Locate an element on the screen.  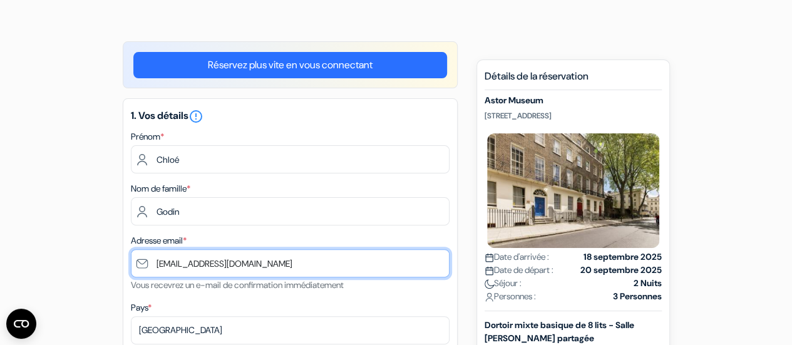
h5: 1. Vos détails is located at coordinates (290, 116).